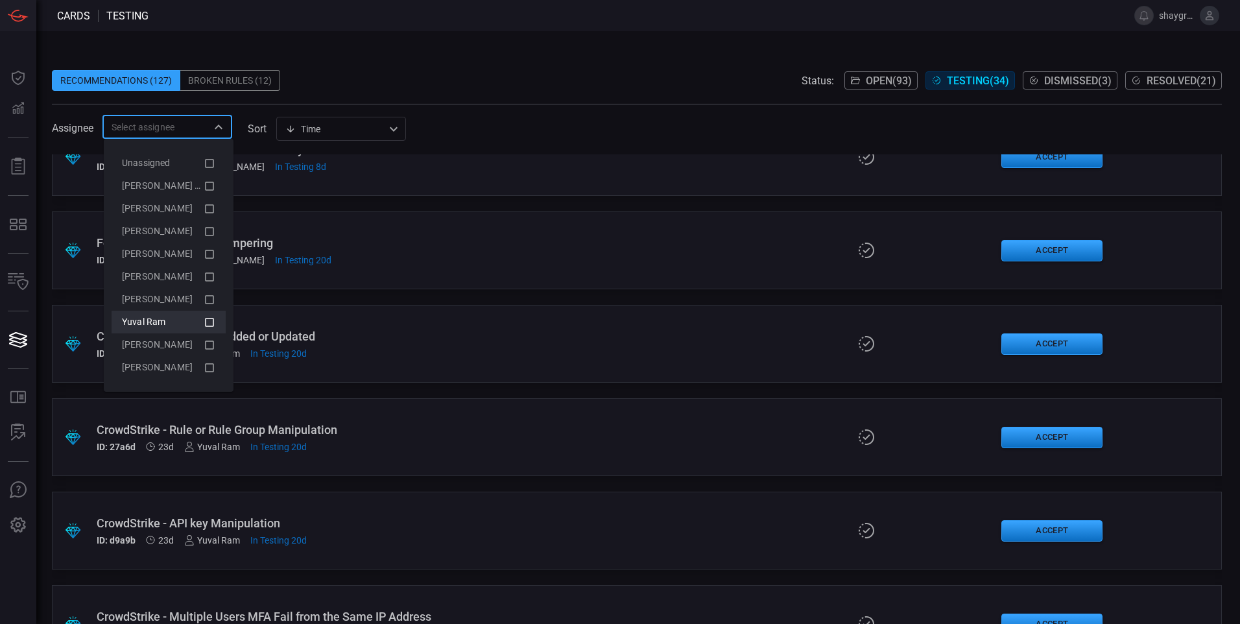 The height and width of the screenshot is (624, 1240). What do you see at coordinates (143, 322) in the screenshot?
I see `span: Yuval Ram` at bounding box center [143, 322].